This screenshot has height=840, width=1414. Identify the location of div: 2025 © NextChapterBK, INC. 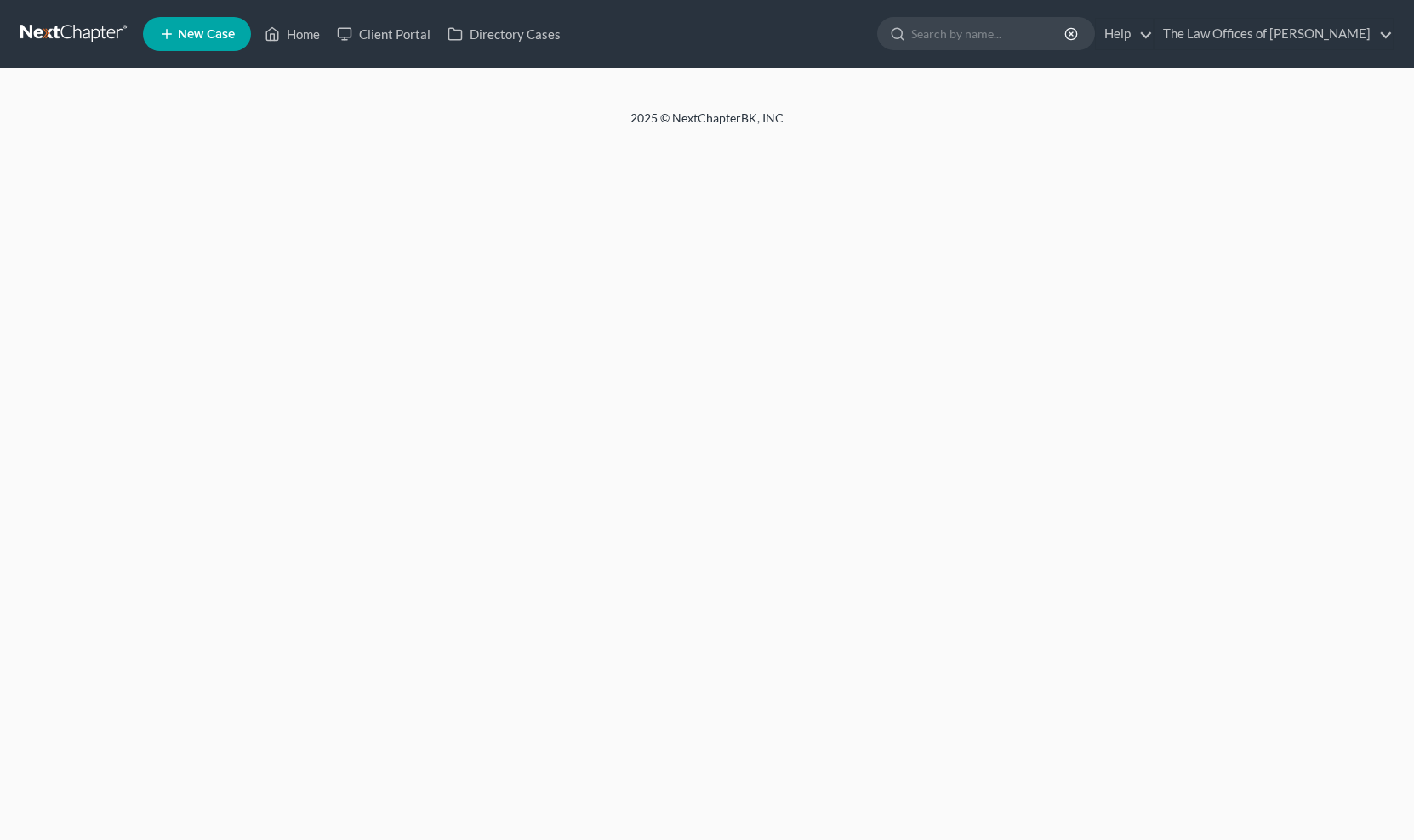
(707, 125).